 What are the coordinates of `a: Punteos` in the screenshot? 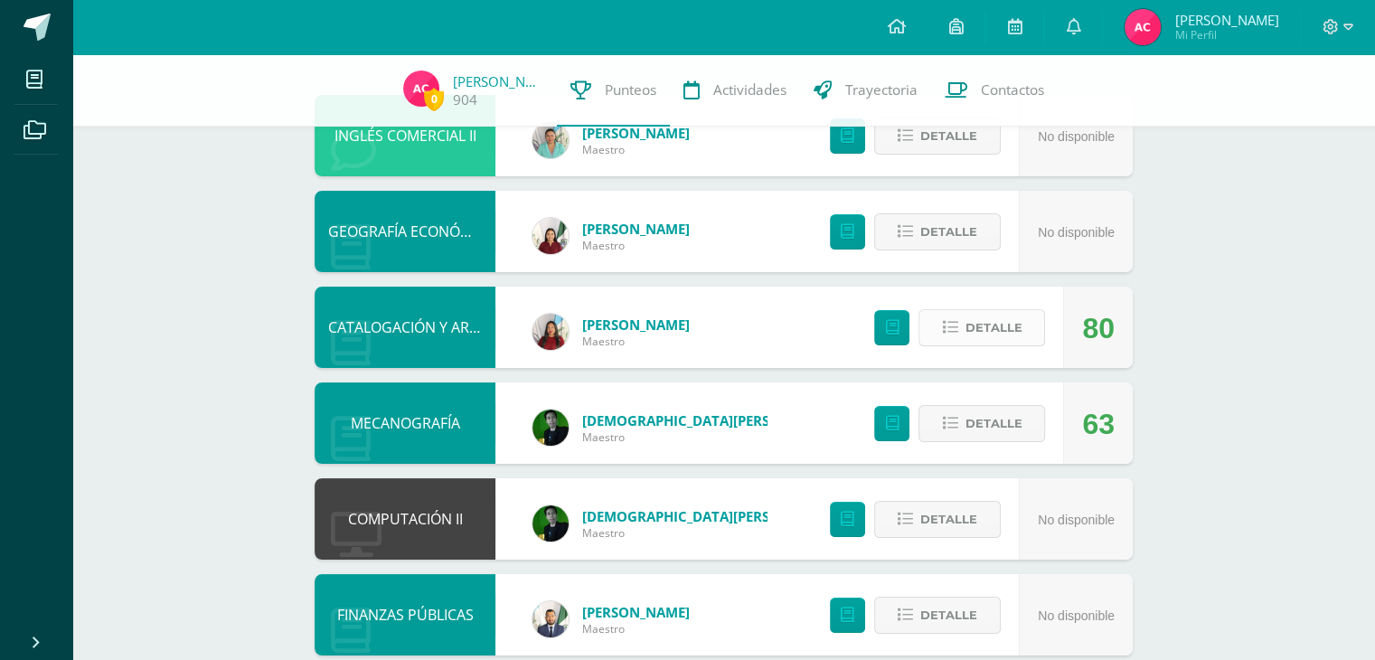 It's located at (613, 90).